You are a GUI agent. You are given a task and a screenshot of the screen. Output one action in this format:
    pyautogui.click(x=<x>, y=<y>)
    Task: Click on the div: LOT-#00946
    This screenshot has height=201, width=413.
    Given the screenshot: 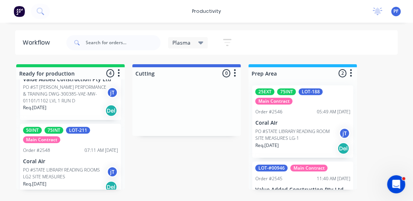 What is the action you would take?
    pyautogui.click(x=272, y=168)
    